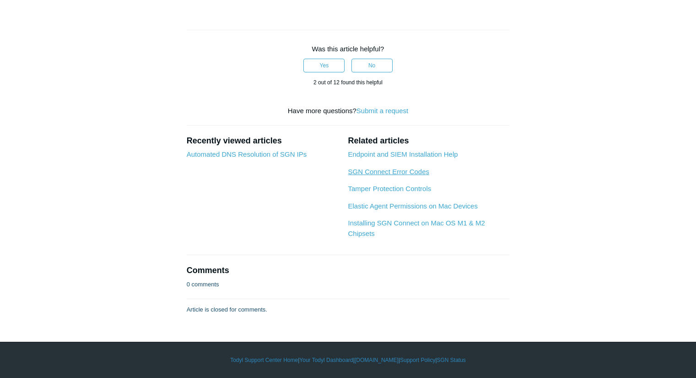 The width and height of the screenshot is (696, 378). Describe the element at coordinates (227, 309) in the screenshot. I see `p: Article is closed for comments.` at that location.